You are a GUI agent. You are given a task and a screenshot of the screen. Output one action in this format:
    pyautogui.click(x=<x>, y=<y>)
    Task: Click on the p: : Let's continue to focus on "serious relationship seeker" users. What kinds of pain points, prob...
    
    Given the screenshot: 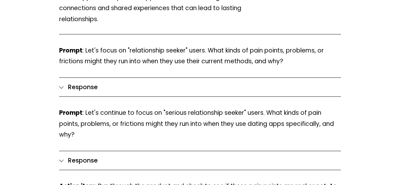 What is the action you would take?
    pyautogui.click(x=200, y=124)
    